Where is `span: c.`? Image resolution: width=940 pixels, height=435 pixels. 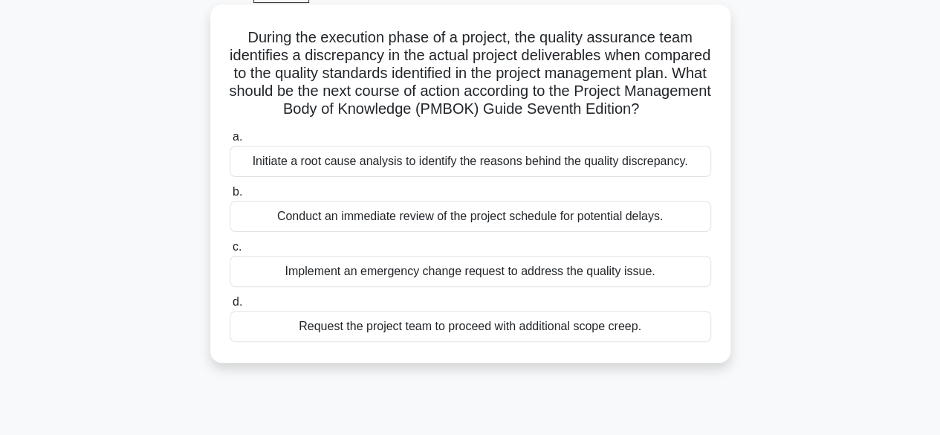
span: c. is located at coordinates (237, 246).